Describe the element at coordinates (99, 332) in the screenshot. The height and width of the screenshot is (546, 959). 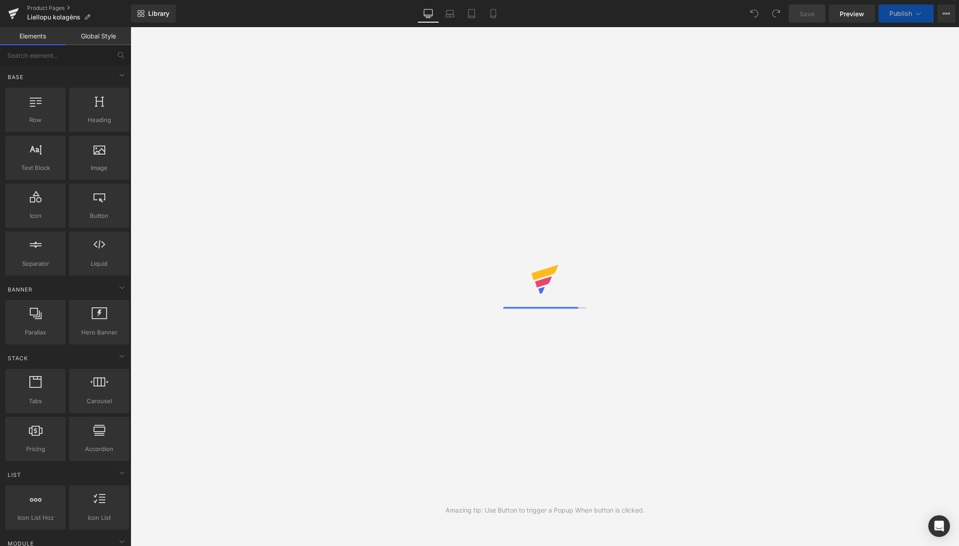
I see `span: Hero Banner` at that location.